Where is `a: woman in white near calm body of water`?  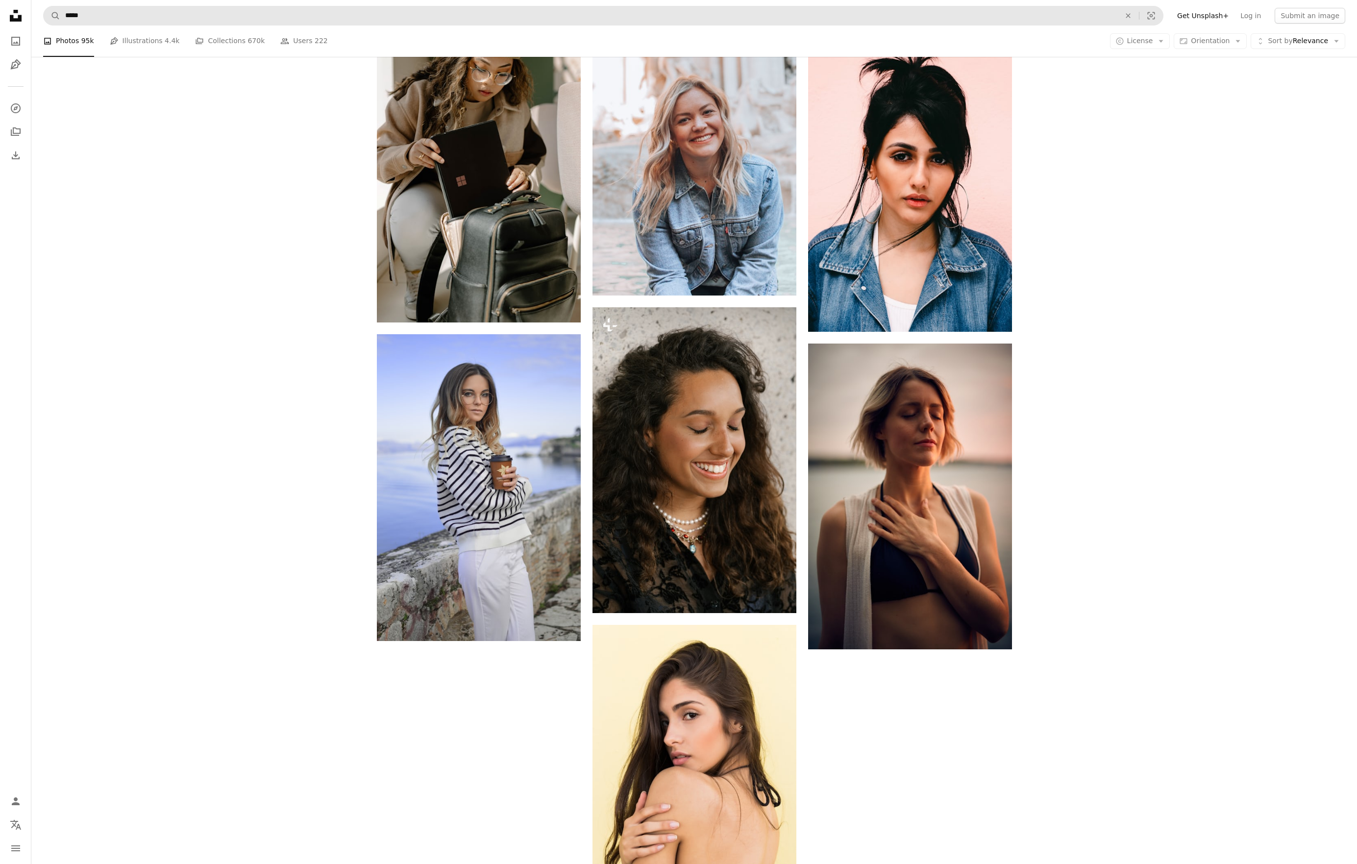
a: woman in white near calm body of water is located at coordinates (479, 487).